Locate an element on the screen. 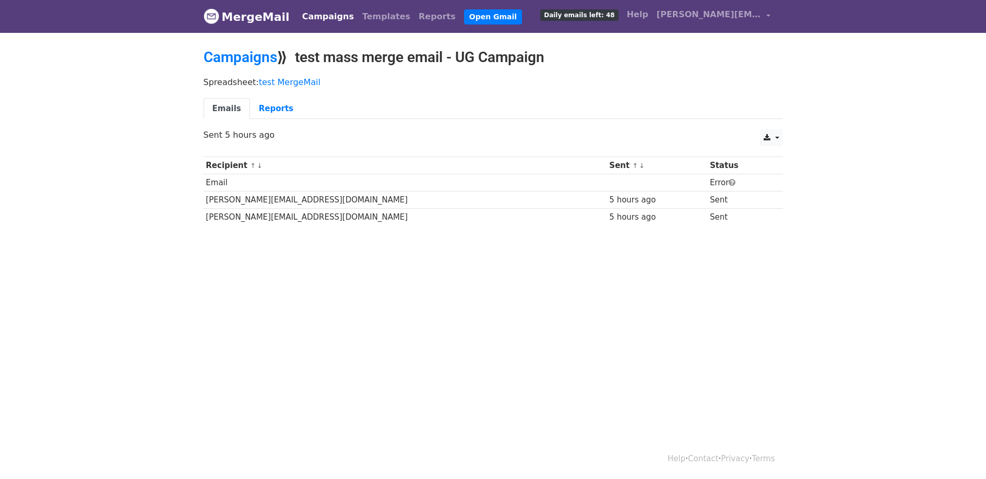 The height and width of the screenshot is (479, 986). th: Sent is located at coordinates (657, 165).